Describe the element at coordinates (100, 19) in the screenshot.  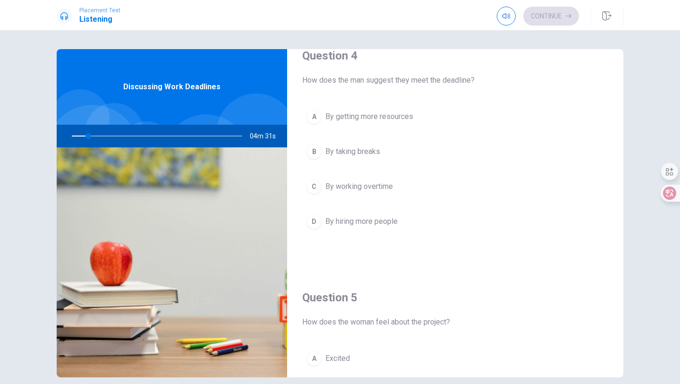
I see `h1: Listening` at that location.